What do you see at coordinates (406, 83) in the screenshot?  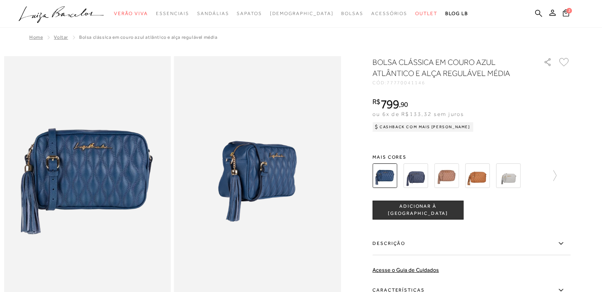 I see `span: 77770041146` at bounding box center [406, 83].